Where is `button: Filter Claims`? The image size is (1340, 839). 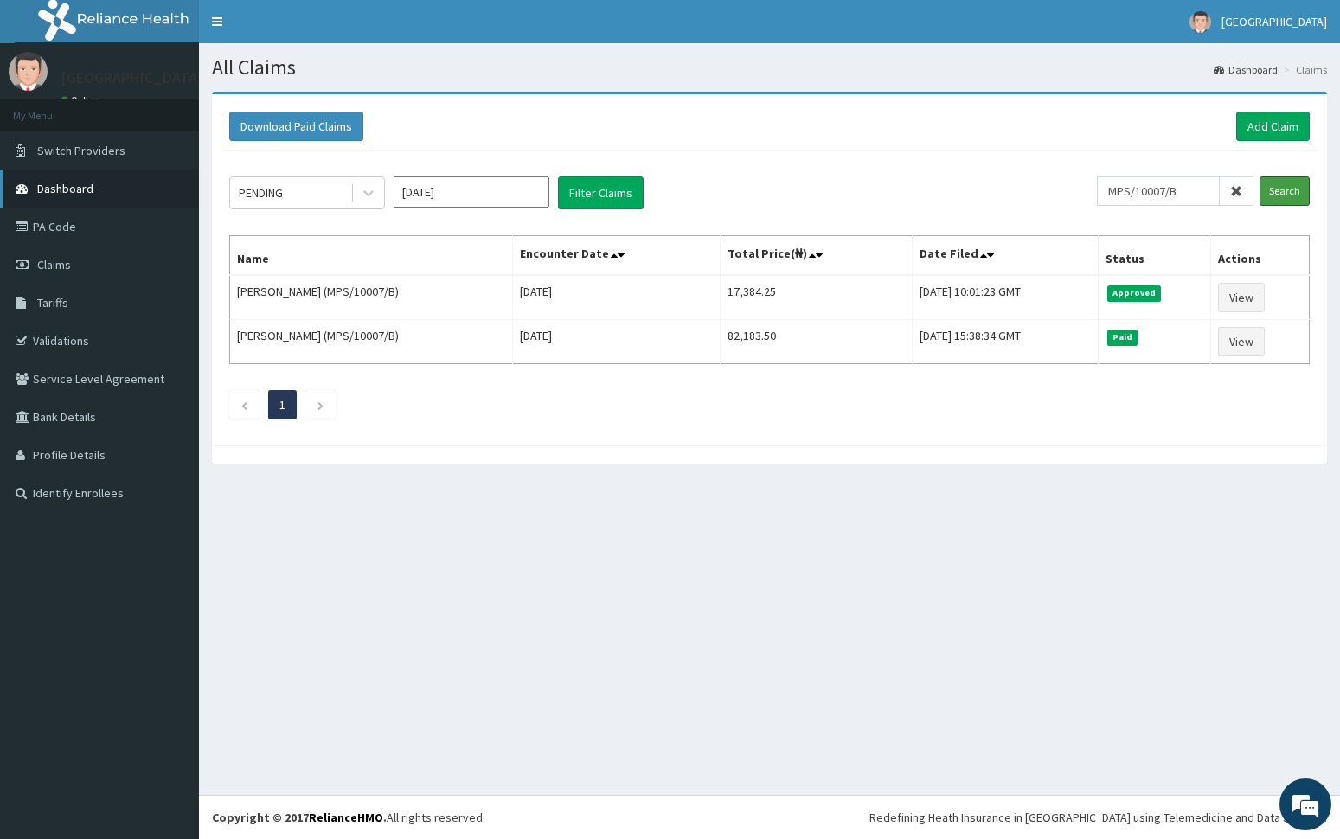 button: Filter Claims is located at coordinates (600, 193).